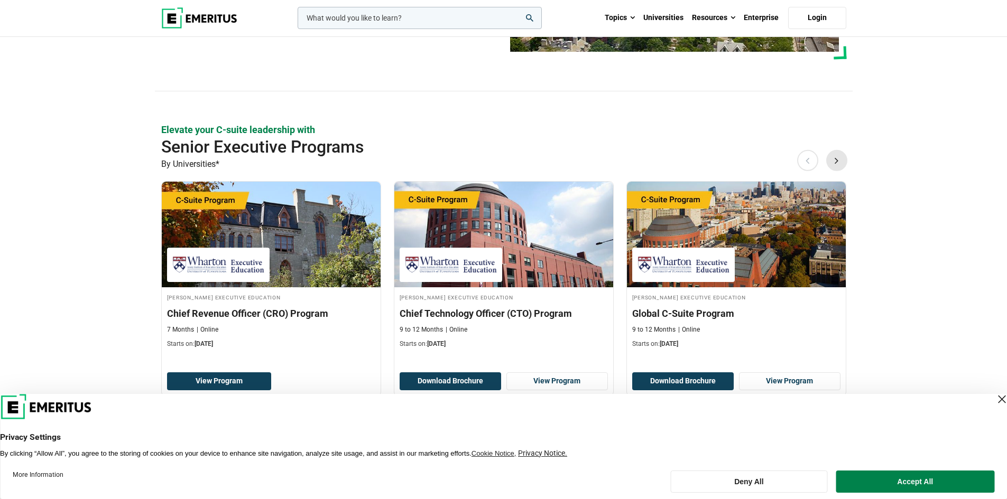 This screenshot has height=499, width=1007. What do you see at coordinates (271, 313) in the screenshot?
I see `h3: Chief Revenue Officer (CRO) Program` at bounding box center [271, 313].